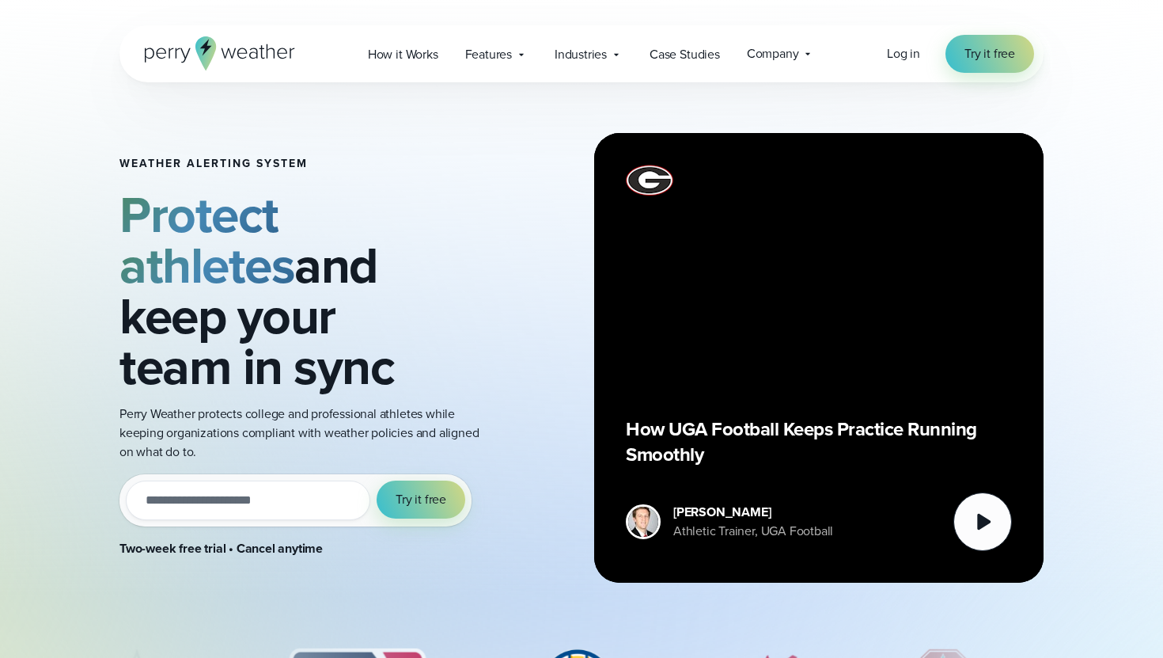 Image resolution: width=1163 pixels, height=658 pixels. Describe the element at coordinates (488, 55) in the screenshot. I see `span: Features` at that location.